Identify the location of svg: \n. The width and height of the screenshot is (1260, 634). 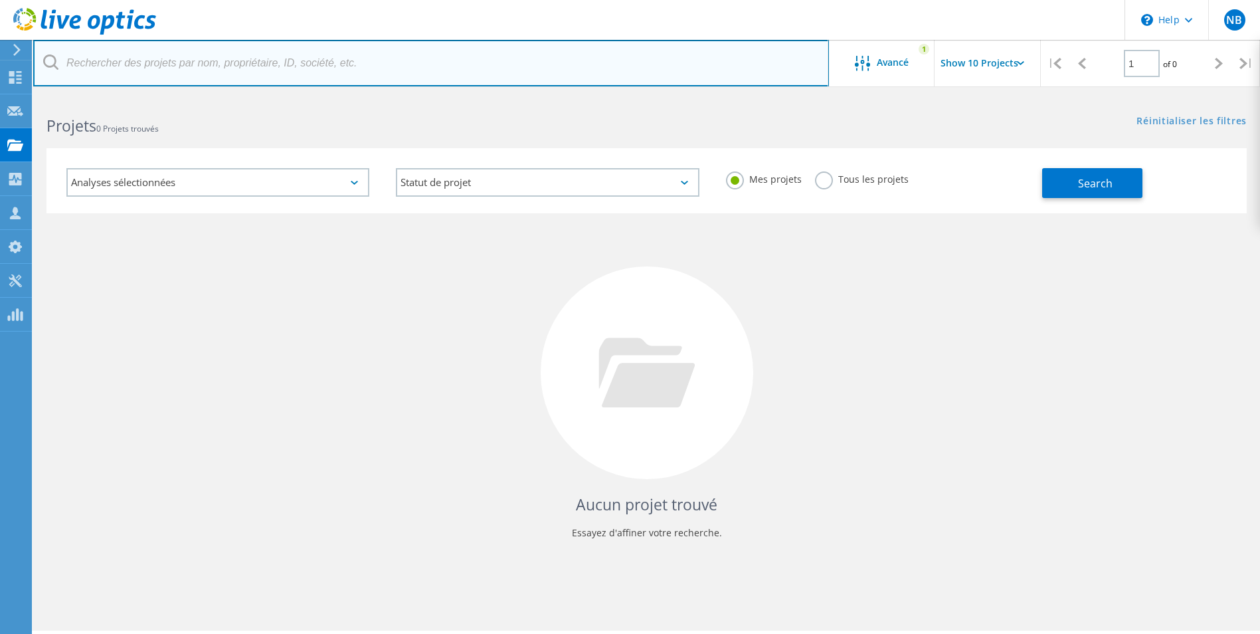
(1147, 20).